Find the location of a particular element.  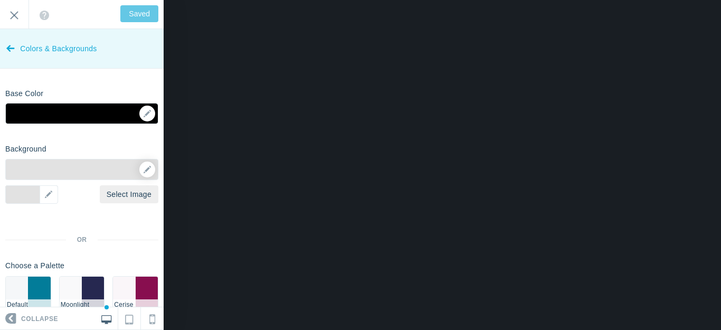

span: OR is located at coordinates (82, 240).